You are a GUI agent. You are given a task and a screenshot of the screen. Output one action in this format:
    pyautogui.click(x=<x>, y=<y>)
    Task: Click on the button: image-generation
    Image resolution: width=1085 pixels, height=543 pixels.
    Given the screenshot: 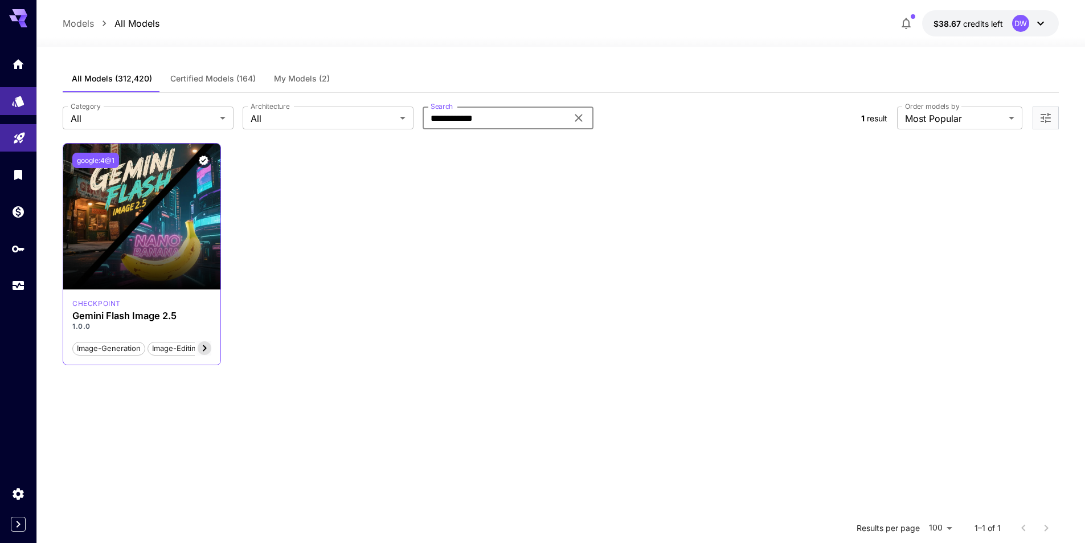 What is the action you would take?
    pyautogui.click(x=109, y=348)
    